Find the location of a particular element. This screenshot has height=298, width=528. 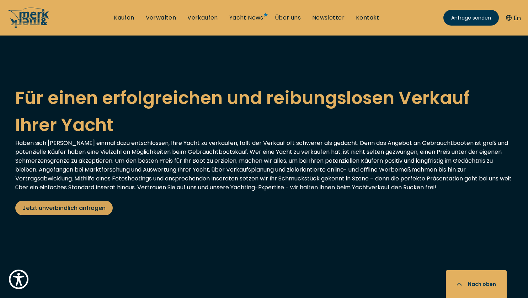

a: Kontakt is located at coordinates (368, 18).